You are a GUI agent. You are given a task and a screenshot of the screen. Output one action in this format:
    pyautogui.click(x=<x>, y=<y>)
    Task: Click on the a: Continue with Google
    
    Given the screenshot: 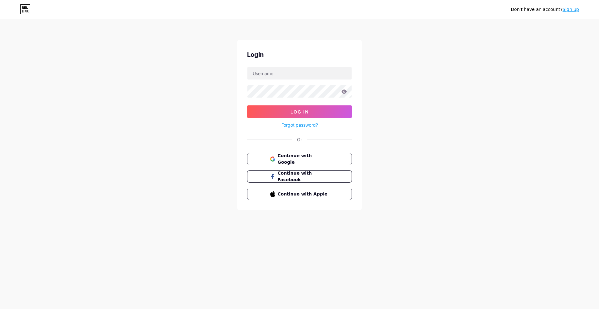 What is the action you would take?
    pyautogui.click(x=299, y=159)
    